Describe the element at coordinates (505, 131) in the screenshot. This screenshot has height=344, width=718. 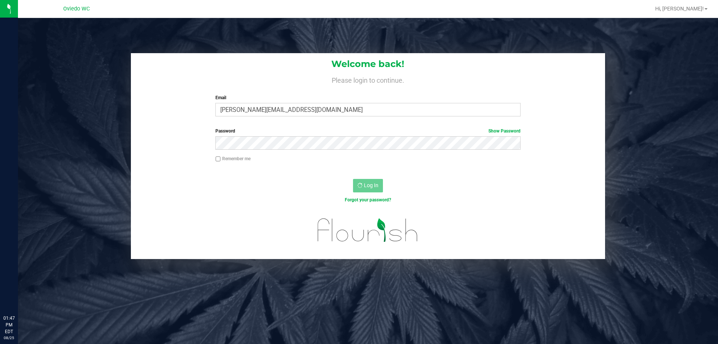
I see `a: Show Password` at that location.